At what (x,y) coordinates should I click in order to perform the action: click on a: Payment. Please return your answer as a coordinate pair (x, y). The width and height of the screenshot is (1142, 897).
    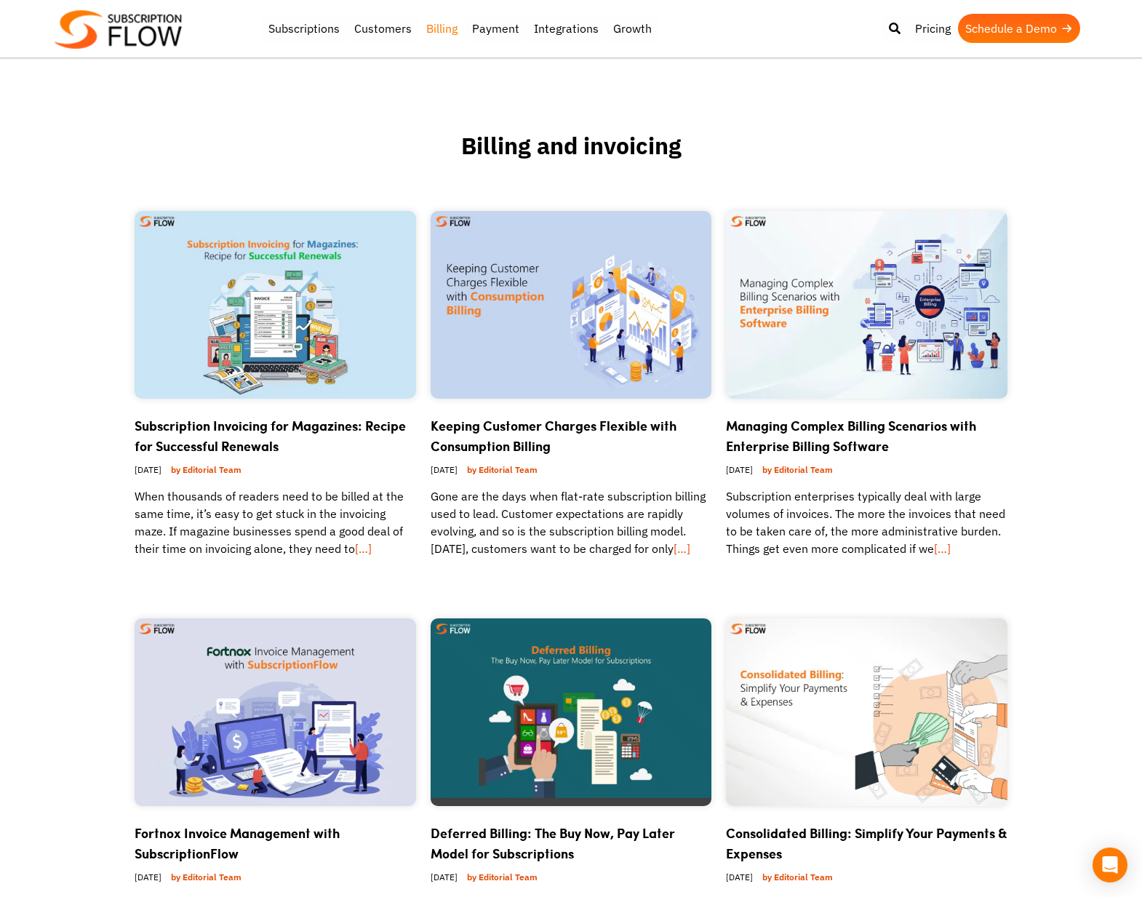
    Looking at the image, I should click on (495, 28).